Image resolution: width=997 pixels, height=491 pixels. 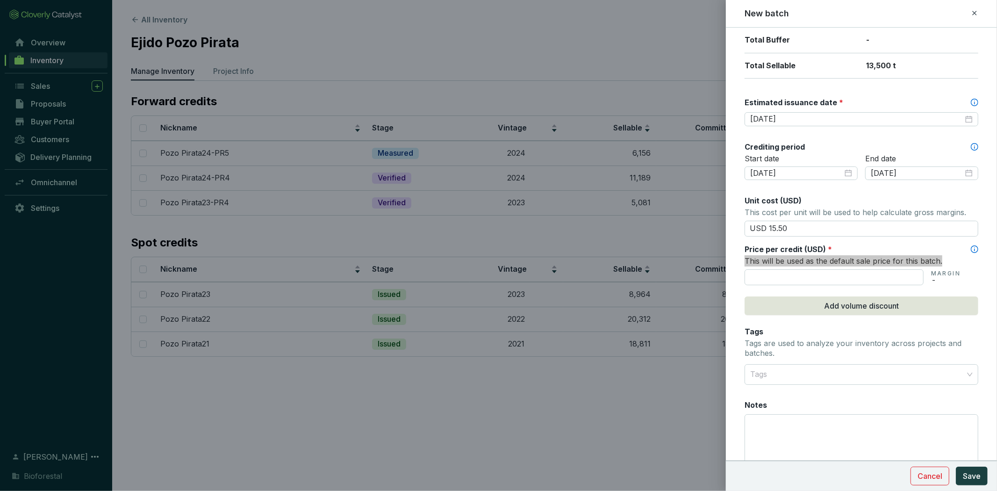 I want to click on button: Save, so click(x=972, y=476).